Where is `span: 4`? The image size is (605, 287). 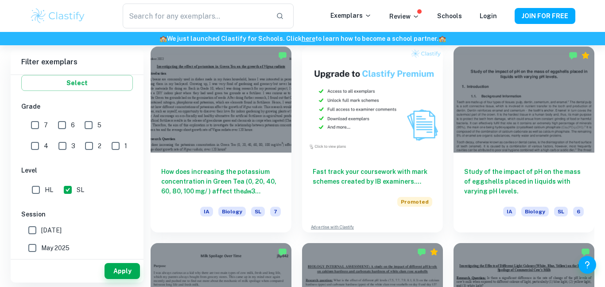 span: 4 is located at coordinates (46, 146).